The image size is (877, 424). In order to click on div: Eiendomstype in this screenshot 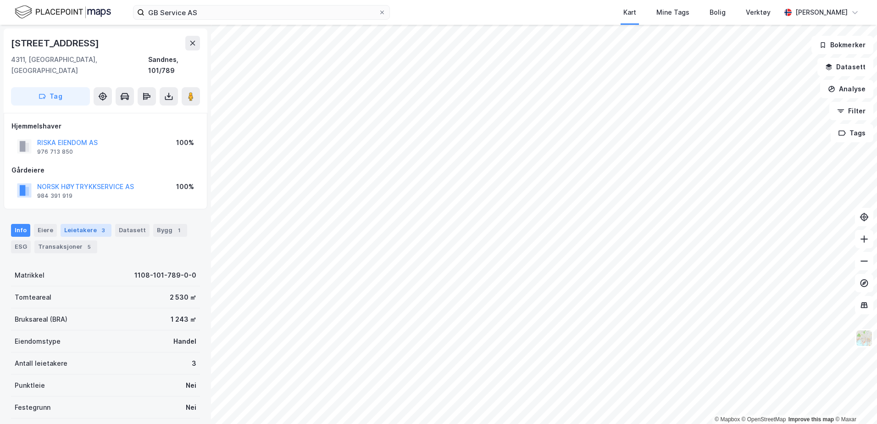, I will do `click(38, 341)`.